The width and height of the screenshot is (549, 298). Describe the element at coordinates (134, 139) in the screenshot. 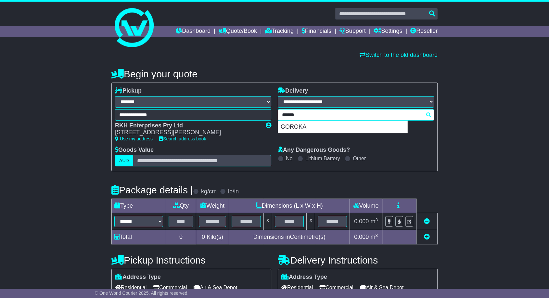

I see `a: Use my address` at that location.